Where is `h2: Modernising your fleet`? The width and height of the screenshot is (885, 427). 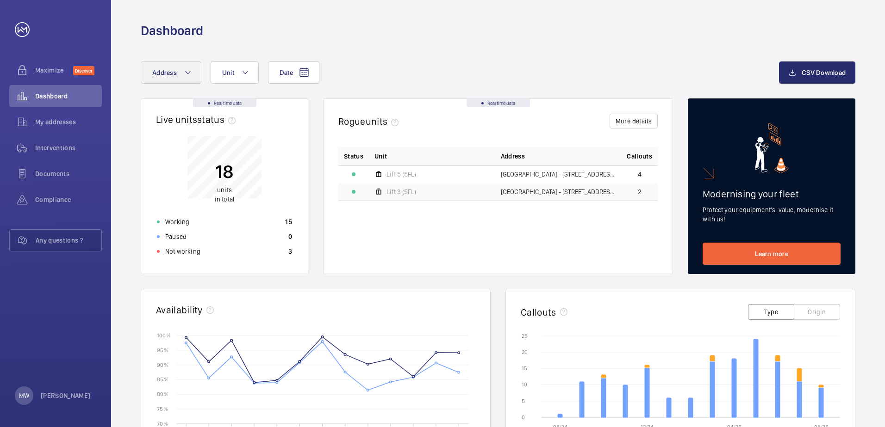
h2: Modernising your fleet is located at coordinates (771, 194).